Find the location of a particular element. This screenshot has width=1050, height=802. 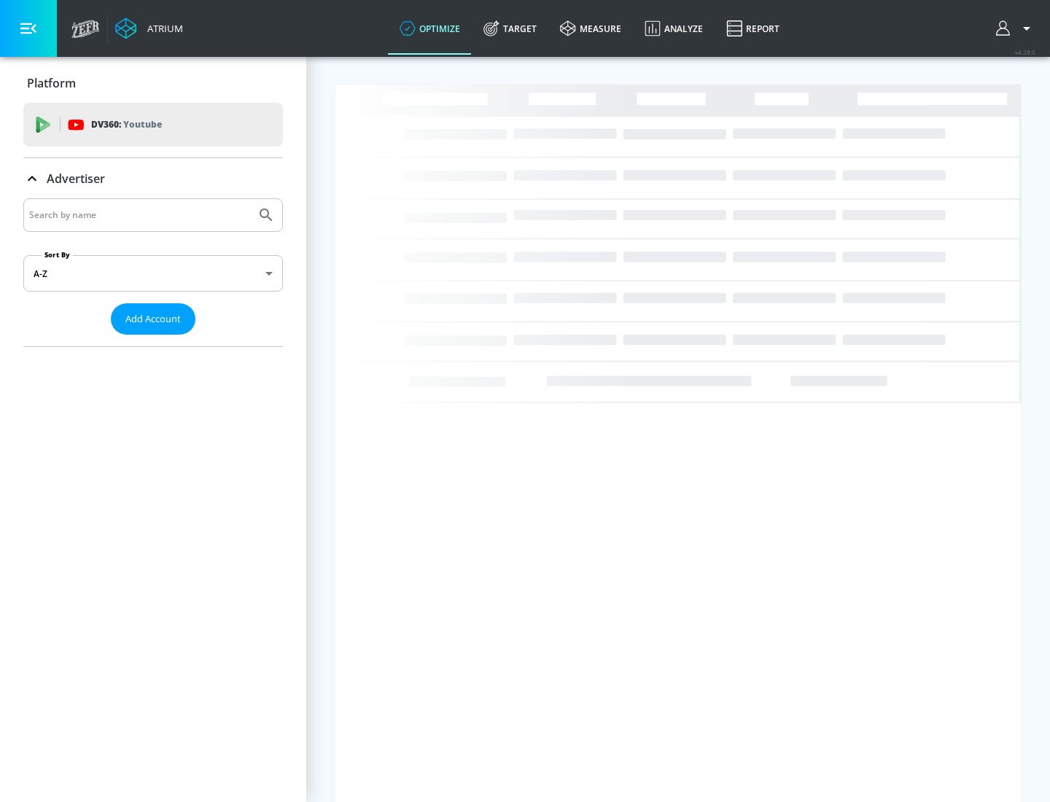

a: Target is located at coordinates (509, 28).